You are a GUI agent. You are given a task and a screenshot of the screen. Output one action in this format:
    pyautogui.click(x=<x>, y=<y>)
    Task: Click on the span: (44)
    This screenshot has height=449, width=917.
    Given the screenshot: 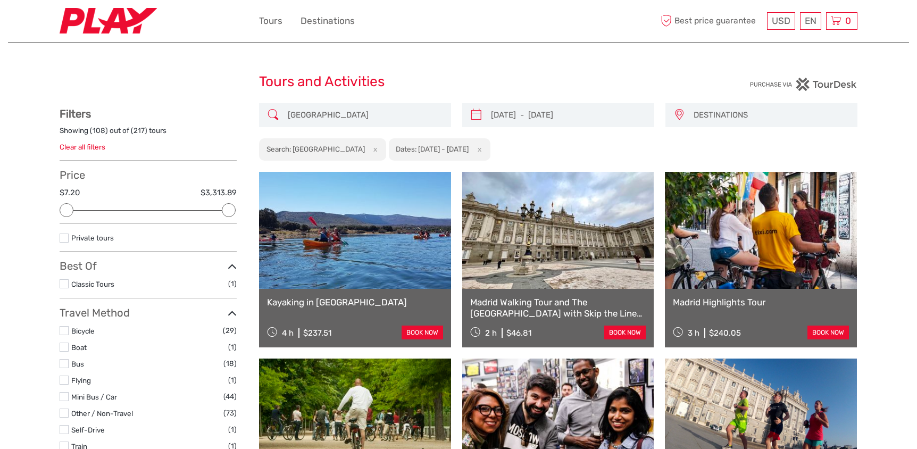 What is the action you would take?
    pyautogui.click(x=230, y=396)
    